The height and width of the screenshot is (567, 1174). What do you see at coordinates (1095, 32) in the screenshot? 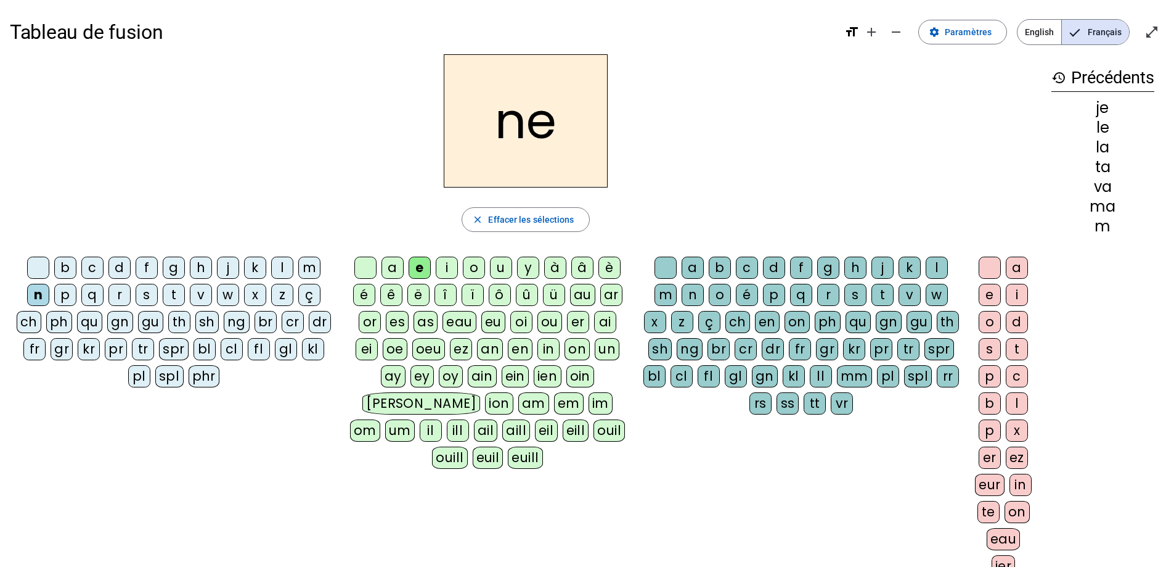
I see `span: Français` at bounding box center [1095, 32].